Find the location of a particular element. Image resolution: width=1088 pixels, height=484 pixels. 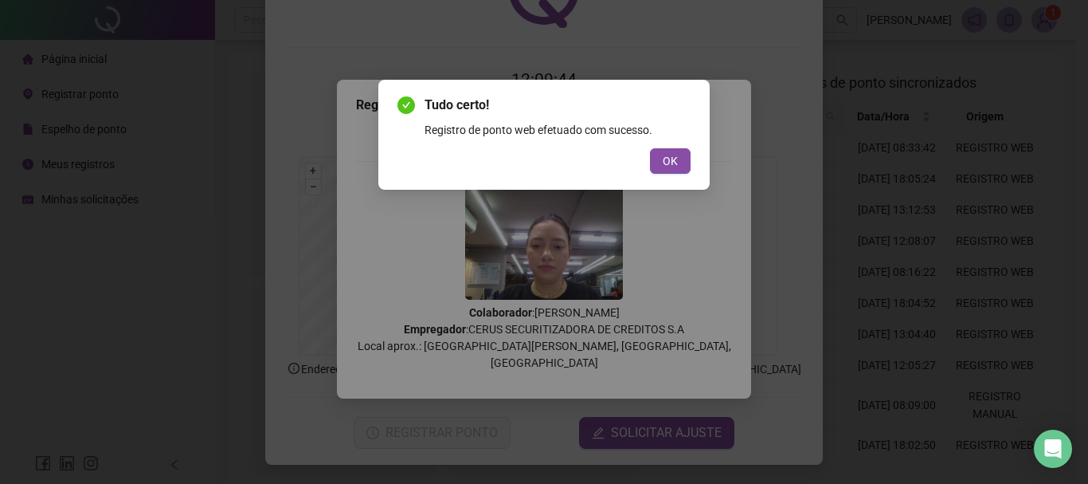

span: check-circle is located at coordinates (406, 105).